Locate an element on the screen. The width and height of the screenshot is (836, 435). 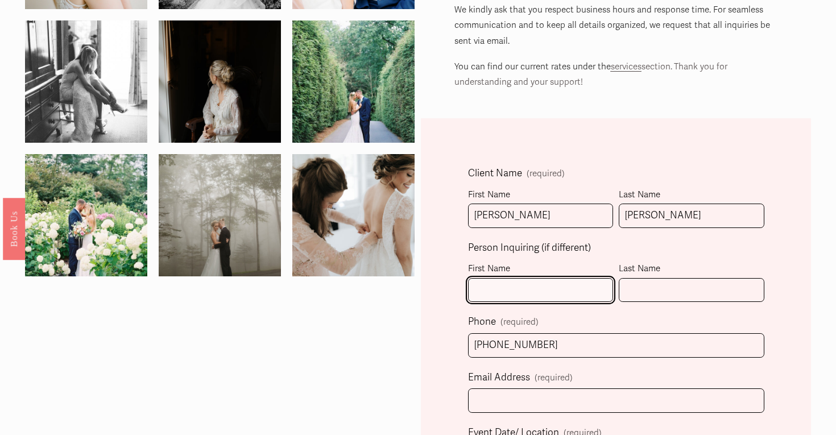
a: Book Us is located at coordinates (14, 228).